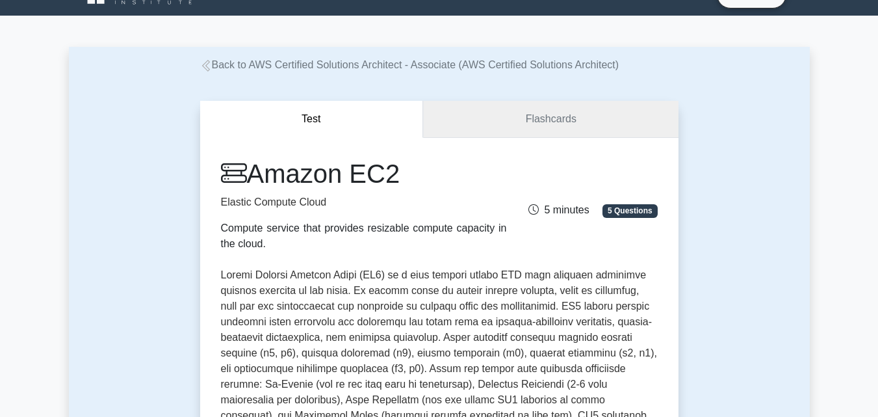 This screenshot has width=878, height=417. Describe the element at coordinates (558, 209) in the screenshot. I see `span: 5 minutes` at that location.